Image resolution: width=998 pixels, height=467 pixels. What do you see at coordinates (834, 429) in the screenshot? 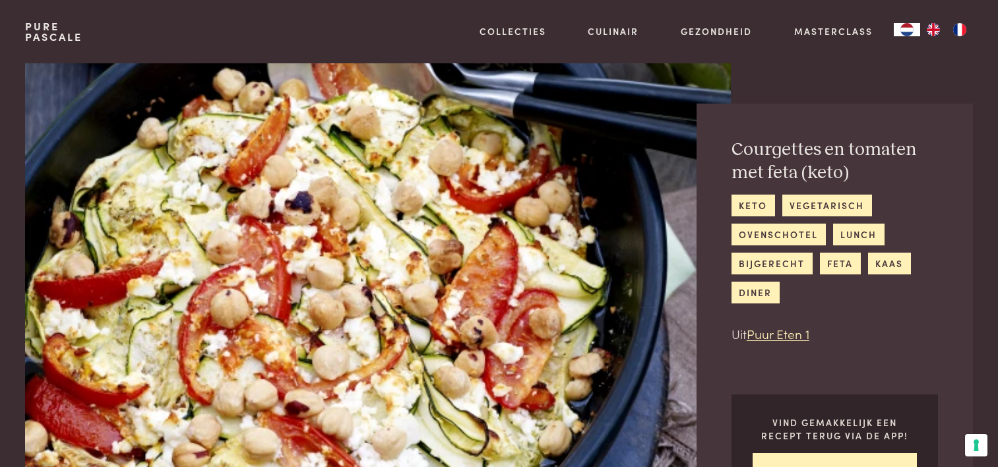
I see `p: Vind gemakkelijk een recept terug via de app!` at bounding box center [834, 429].